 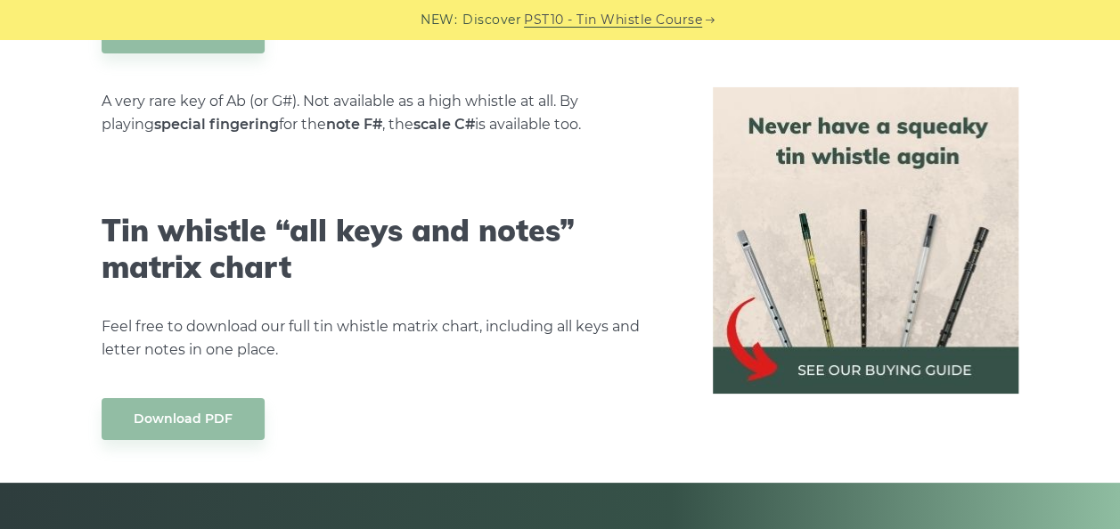 I want to click on strong: scale C#, so click(x=444, y=124).